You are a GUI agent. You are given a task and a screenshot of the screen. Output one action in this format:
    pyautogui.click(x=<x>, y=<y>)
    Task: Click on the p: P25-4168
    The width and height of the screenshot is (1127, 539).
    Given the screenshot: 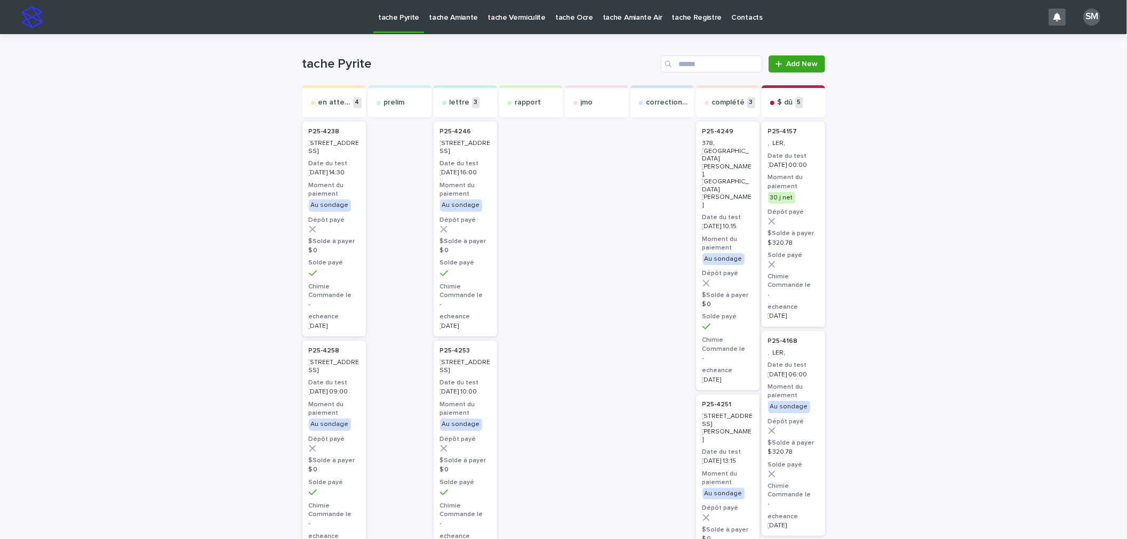 What is the action you would take?
    pyautogui.click(x=783, y=341)
    